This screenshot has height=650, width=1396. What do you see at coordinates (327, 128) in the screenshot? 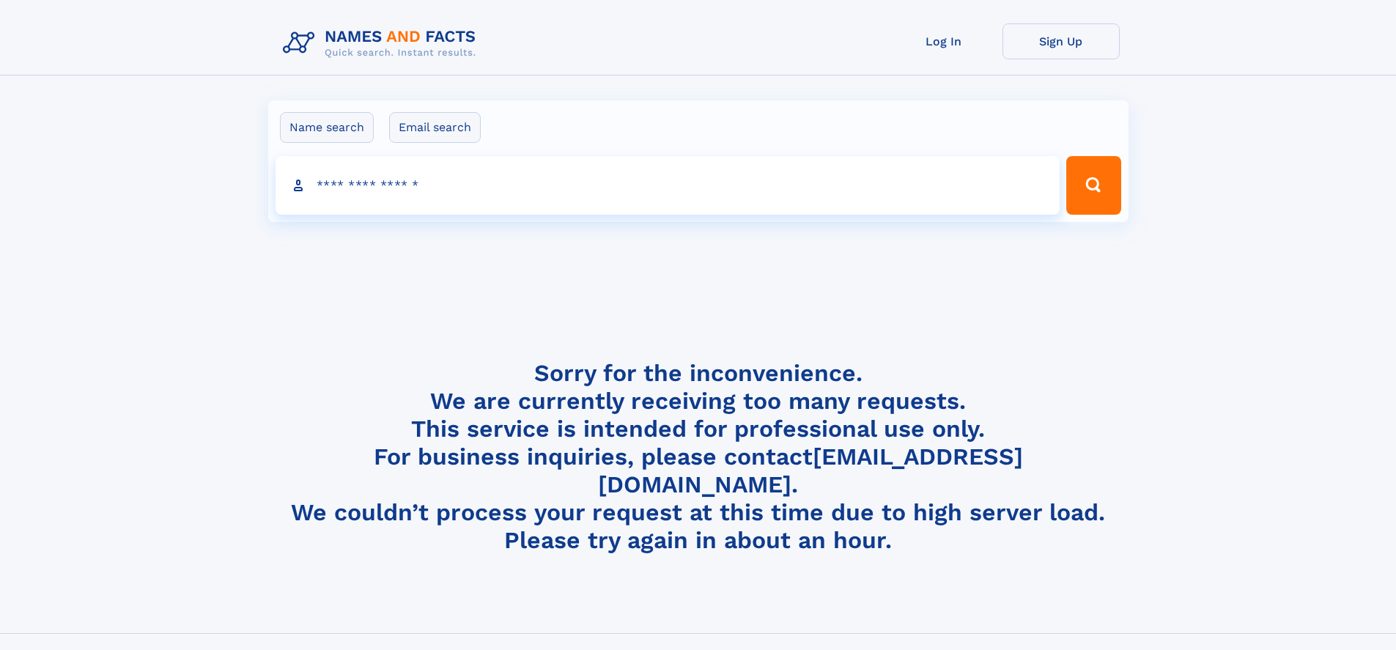
I see `label: Name search` at bounding box center [327, 128].